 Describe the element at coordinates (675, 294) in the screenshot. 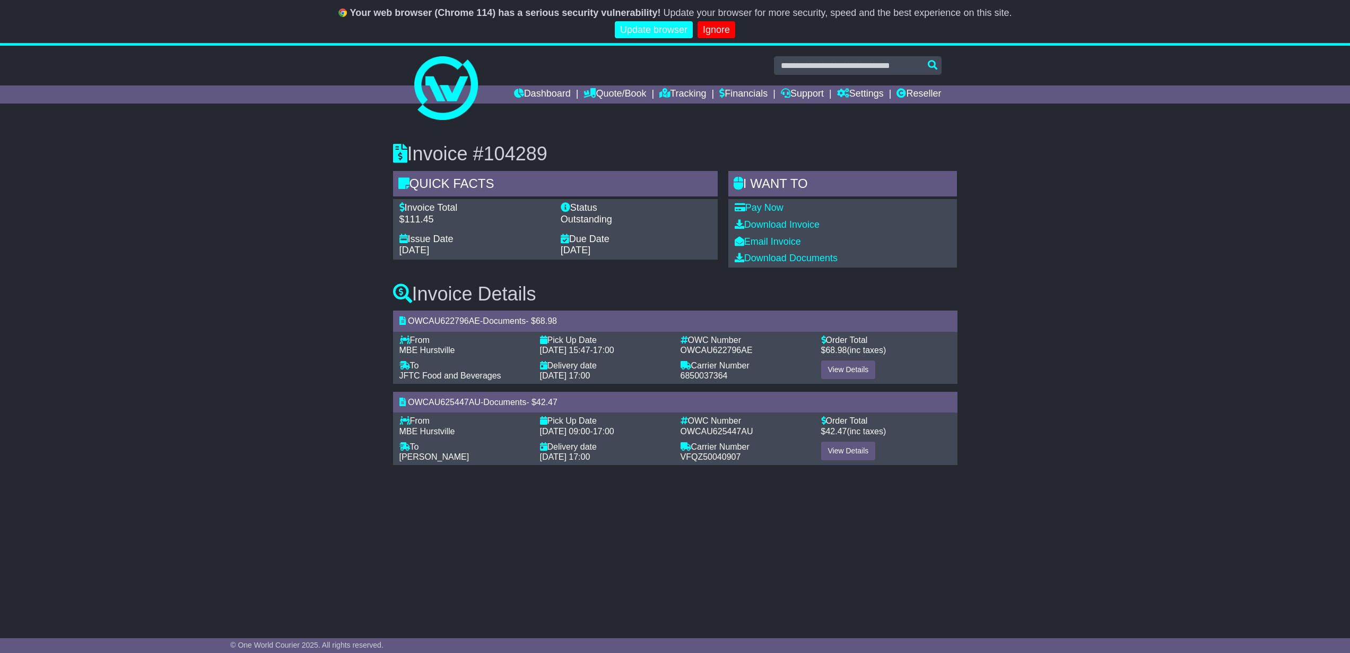

I see `h3: Invoice Details` at that location.